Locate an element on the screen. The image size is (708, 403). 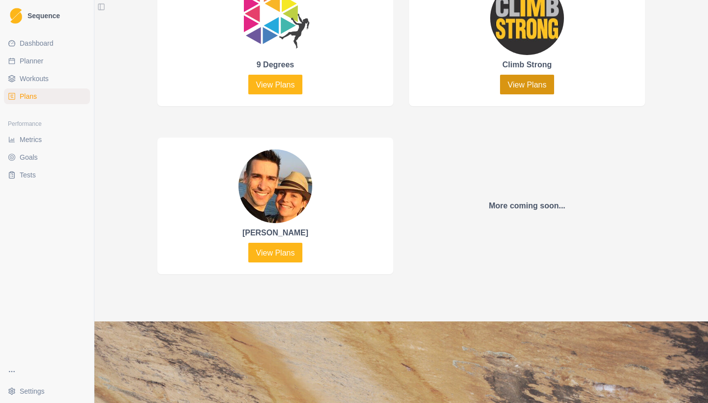
p: Climb Strong is located at coordinates (527, 65).